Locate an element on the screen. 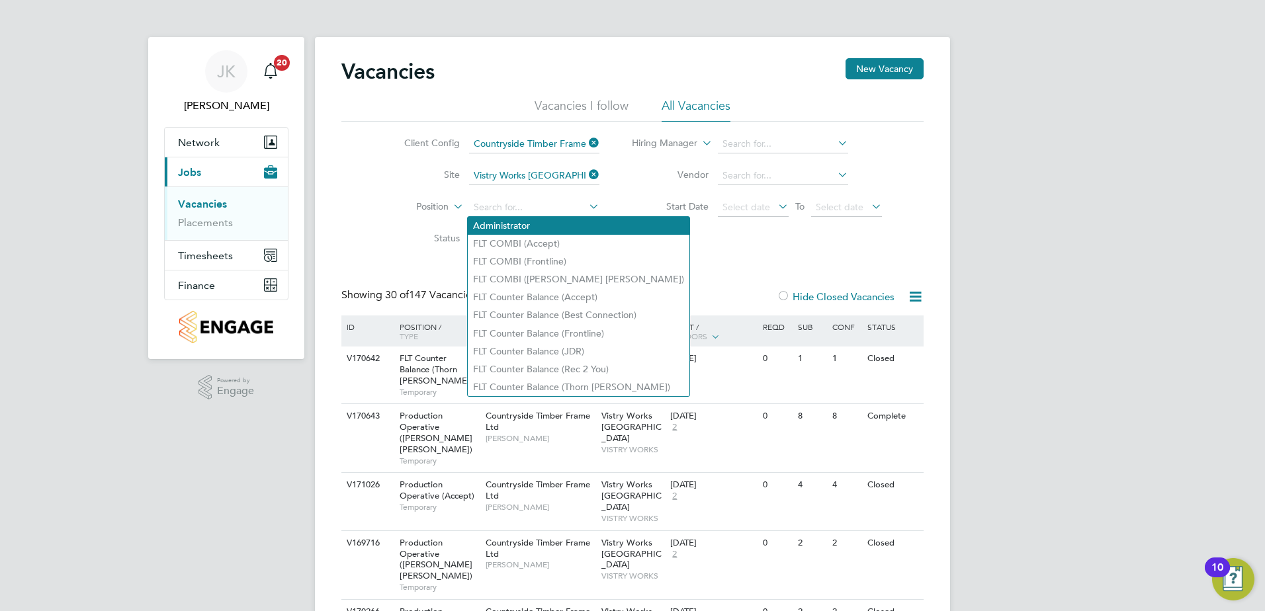 Image resolution: width=1265 pixels, height=611 pixels. label: Hide Closed Vacancies is located at coordinates (835, 296).